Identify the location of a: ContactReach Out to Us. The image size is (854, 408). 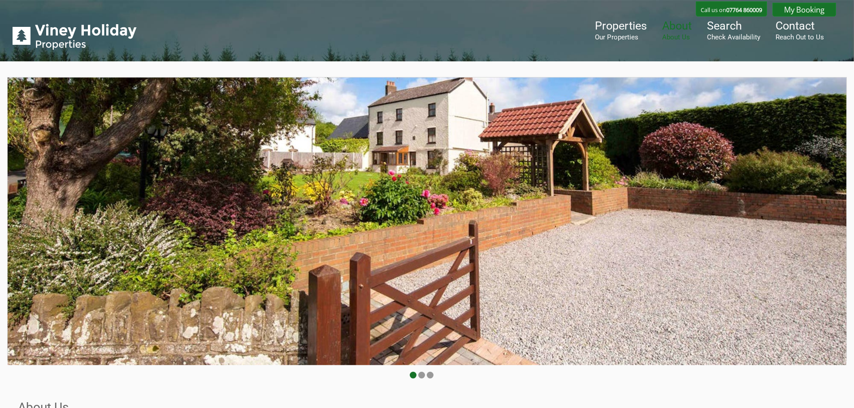
(800, 30).